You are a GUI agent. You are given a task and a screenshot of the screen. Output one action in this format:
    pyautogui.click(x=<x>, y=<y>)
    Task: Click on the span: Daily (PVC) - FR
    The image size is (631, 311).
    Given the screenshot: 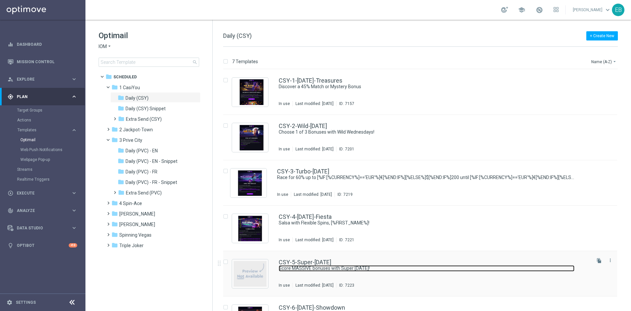 What is the action you would take?
    pyautogui.click(x=141, y=172)
    